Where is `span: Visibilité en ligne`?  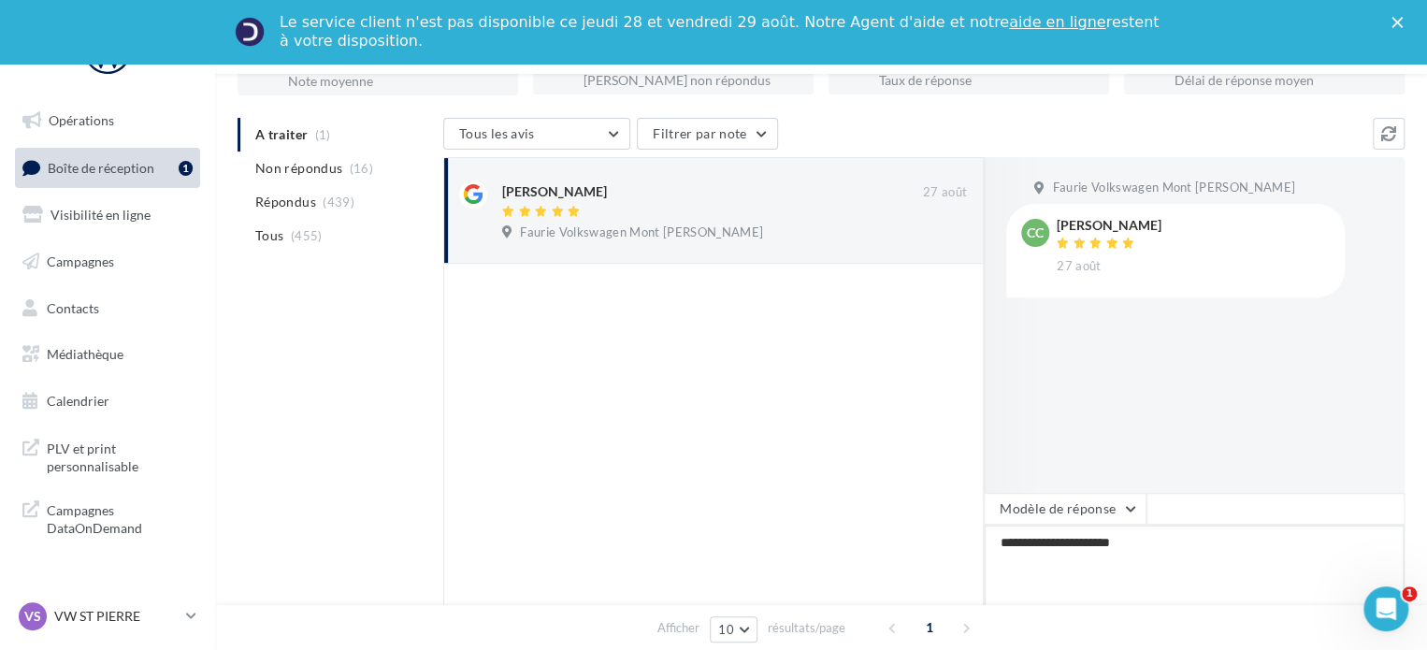 span: Visibilité en ligne is located at coordinates (100, 214).